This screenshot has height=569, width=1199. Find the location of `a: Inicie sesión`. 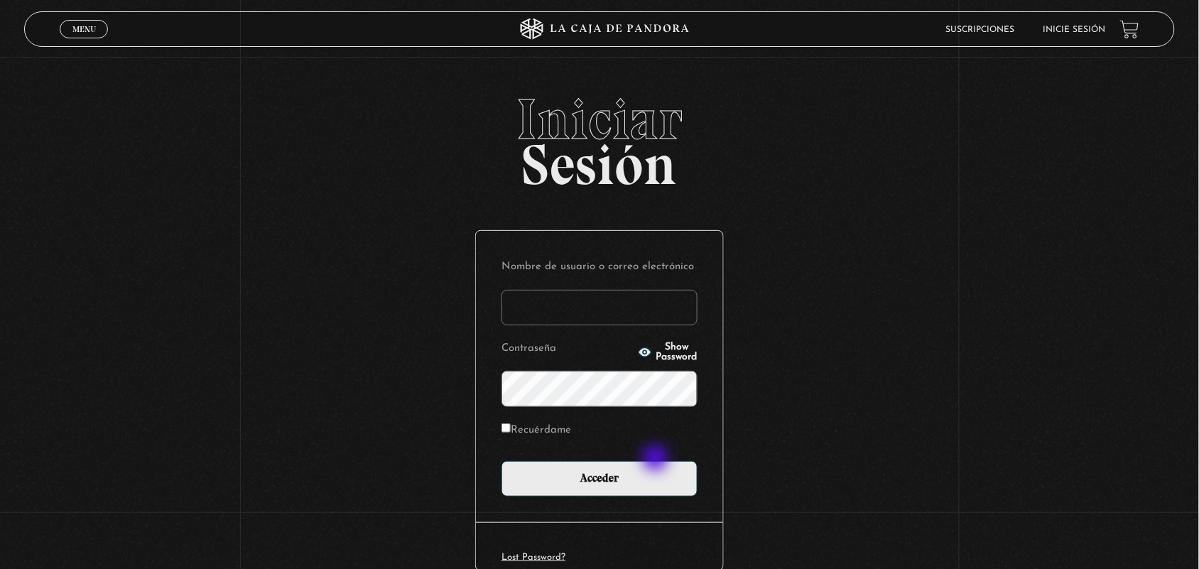

a: Inicie sesión is located at coordinates (1074, 30).